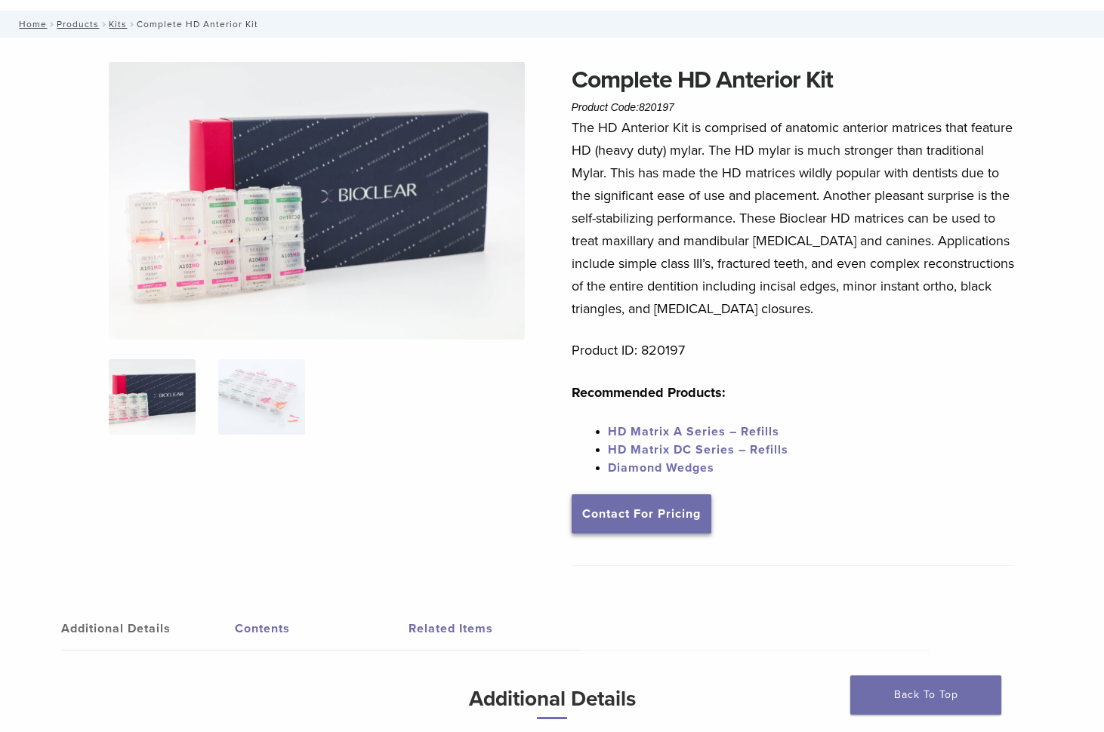 The width and height of the screenshot is (1104, 732). What do you see at coordinates (495, 629) in the screenshot?
I see `a: Related Items` at bounding box center [495, 629].